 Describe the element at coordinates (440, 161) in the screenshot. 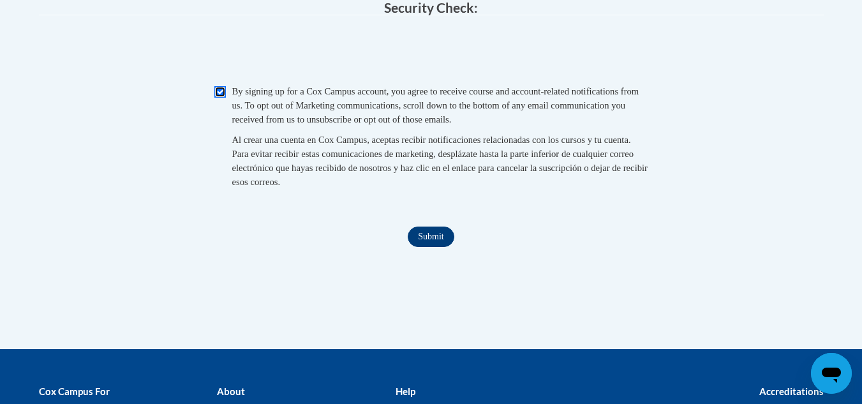

I see `span: Al crear una cuenta en Cox Campus, aceptas recibir notificaciones relacionadas con los cursos y t...` at that location.